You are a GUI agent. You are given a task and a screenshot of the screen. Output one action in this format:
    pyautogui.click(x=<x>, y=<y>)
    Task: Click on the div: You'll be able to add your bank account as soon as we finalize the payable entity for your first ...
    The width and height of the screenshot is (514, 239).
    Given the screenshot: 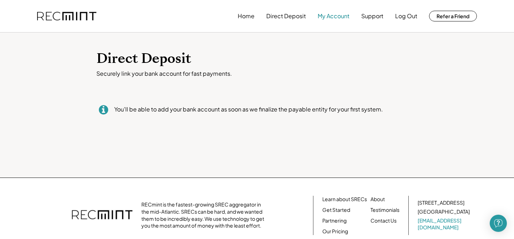 What is the action you would take?
    pyautogui.click(x=248, y=109)
    